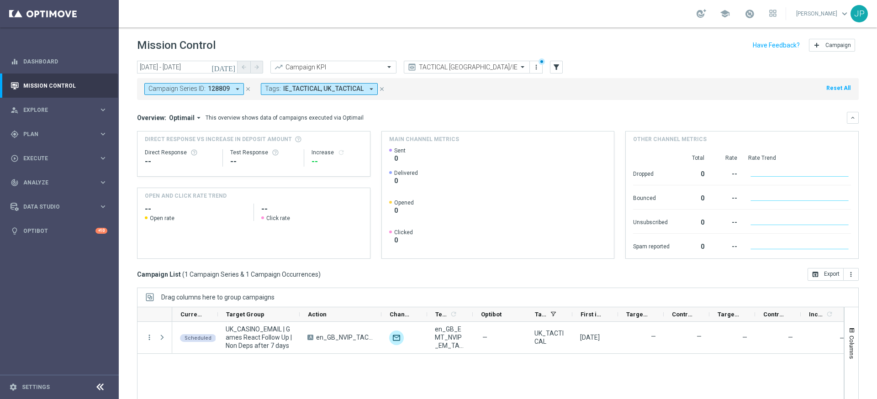 The height and width of the screenshot is (399, 877). What do you see at coordinates (278, 218) in the screenshot?
I see `span: Click rate` at bounding box center [278, 218].